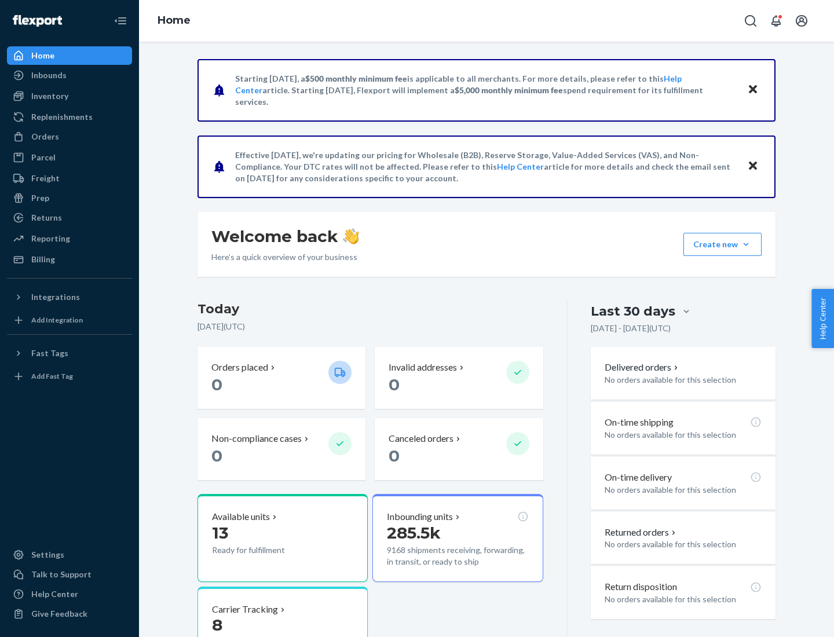  What do you see at coordinates (45, 137) in the screenshot?
I see `div: Orders` at bounding box center [45, 137].